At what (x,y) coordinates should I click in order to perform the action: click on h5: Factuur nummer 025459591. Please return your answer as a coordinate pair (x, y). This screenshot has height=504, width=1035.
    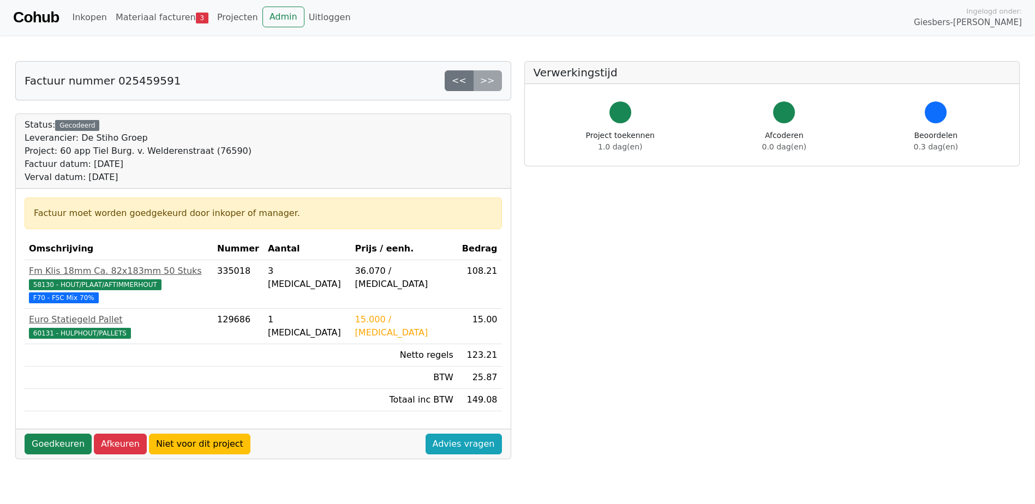
    Looking at the image, I should click on (103, 81).